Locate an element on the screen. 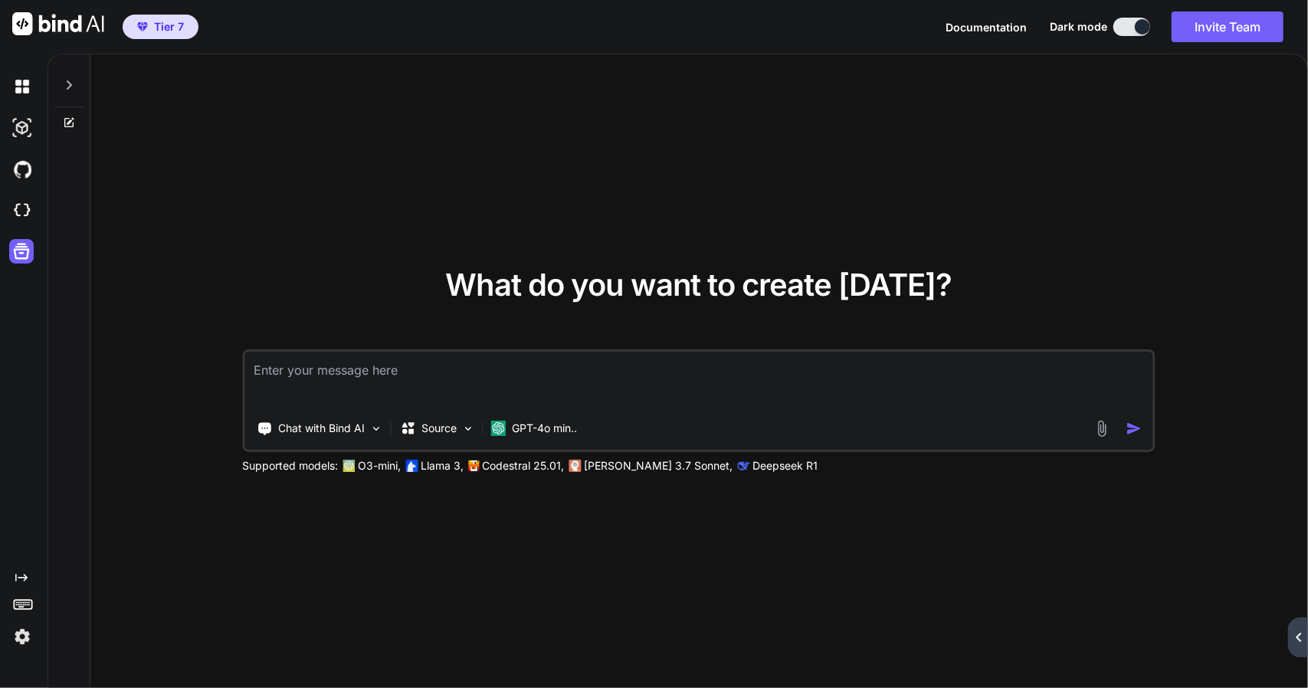 The image size is (1308, 688). button: Documentation is located at coordinates (986, 27).